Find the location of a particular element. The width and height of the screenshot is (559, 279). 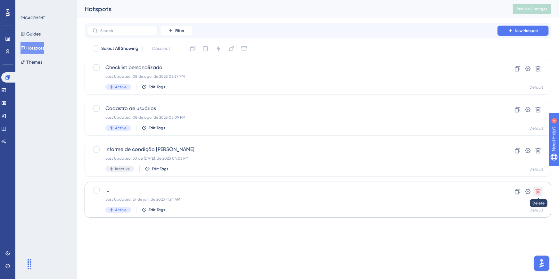

button: New Hotspot is located at coordinates (523, 31).